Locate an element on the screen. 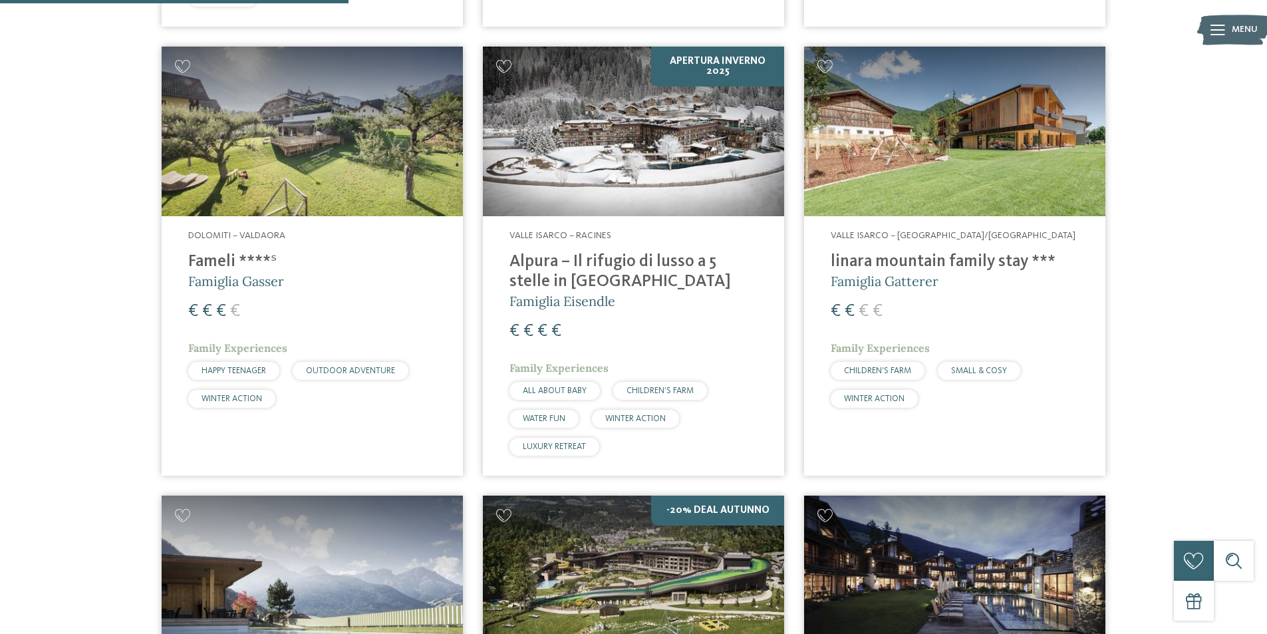 This screenshot has height=634, width=1267. span: Famiglia Gasser is located at coordinates (236, 281).